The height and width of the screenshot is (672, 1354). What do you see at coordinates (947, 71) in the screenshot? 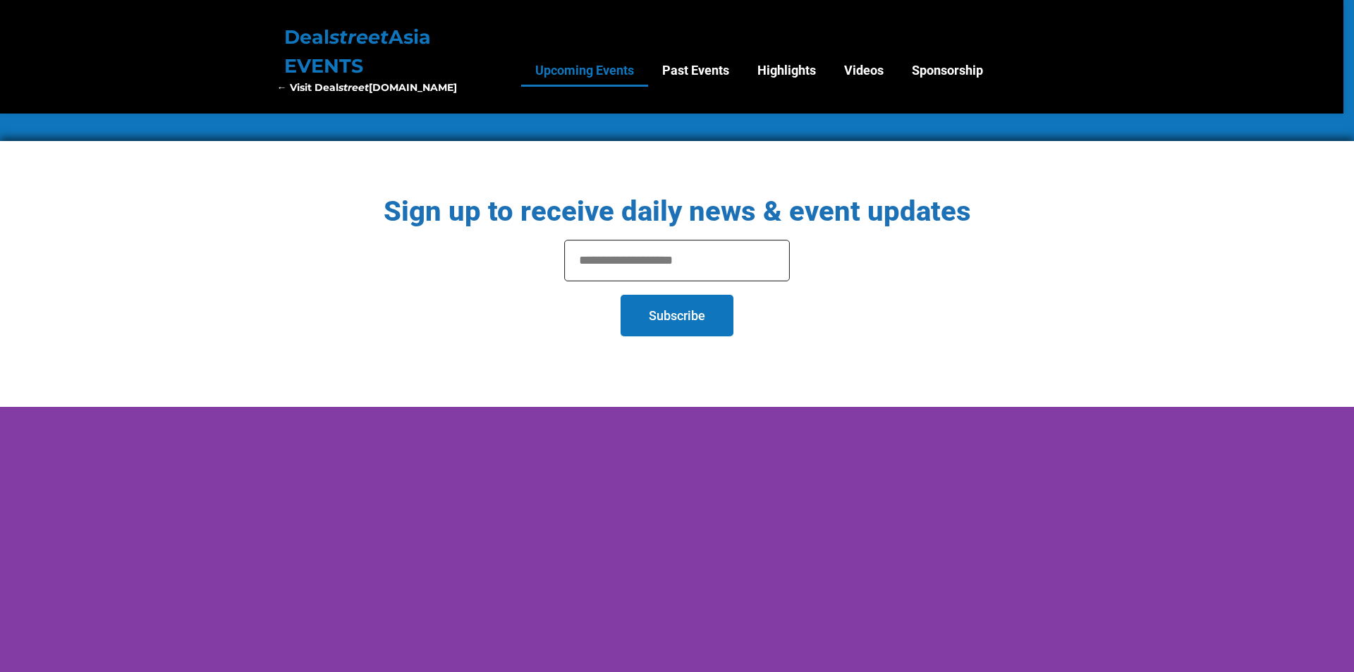
I see `a: Sponsorship` at bounding box center [947, 71].